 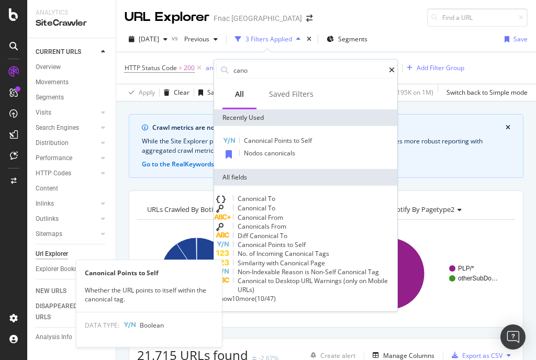 I want to click on span: vs, so click(x=176, y=38).